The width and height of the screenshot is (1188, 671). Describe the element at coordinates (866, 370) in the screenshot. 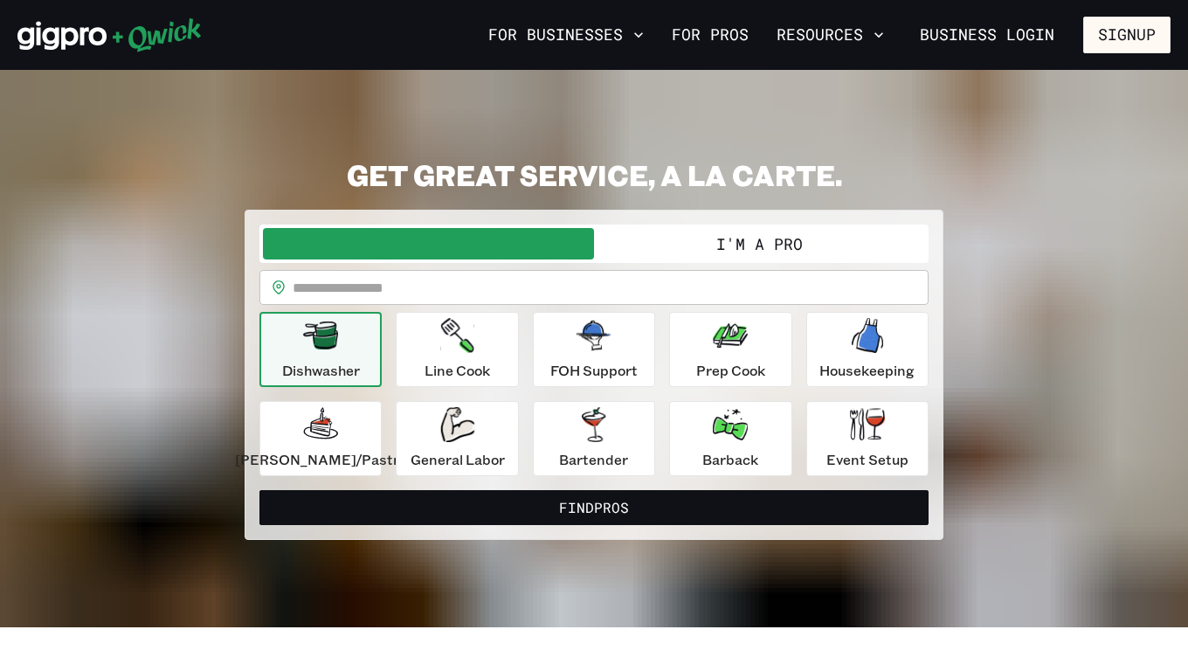

I see `p: Housekeeping` at that location.